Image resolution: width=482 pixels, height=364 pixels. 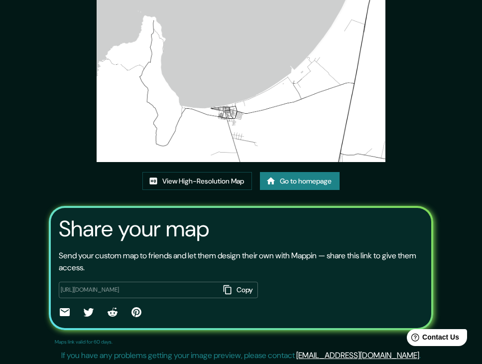 I want to click on p: Maps link valid for 60 days., so click(x=84, y=341).